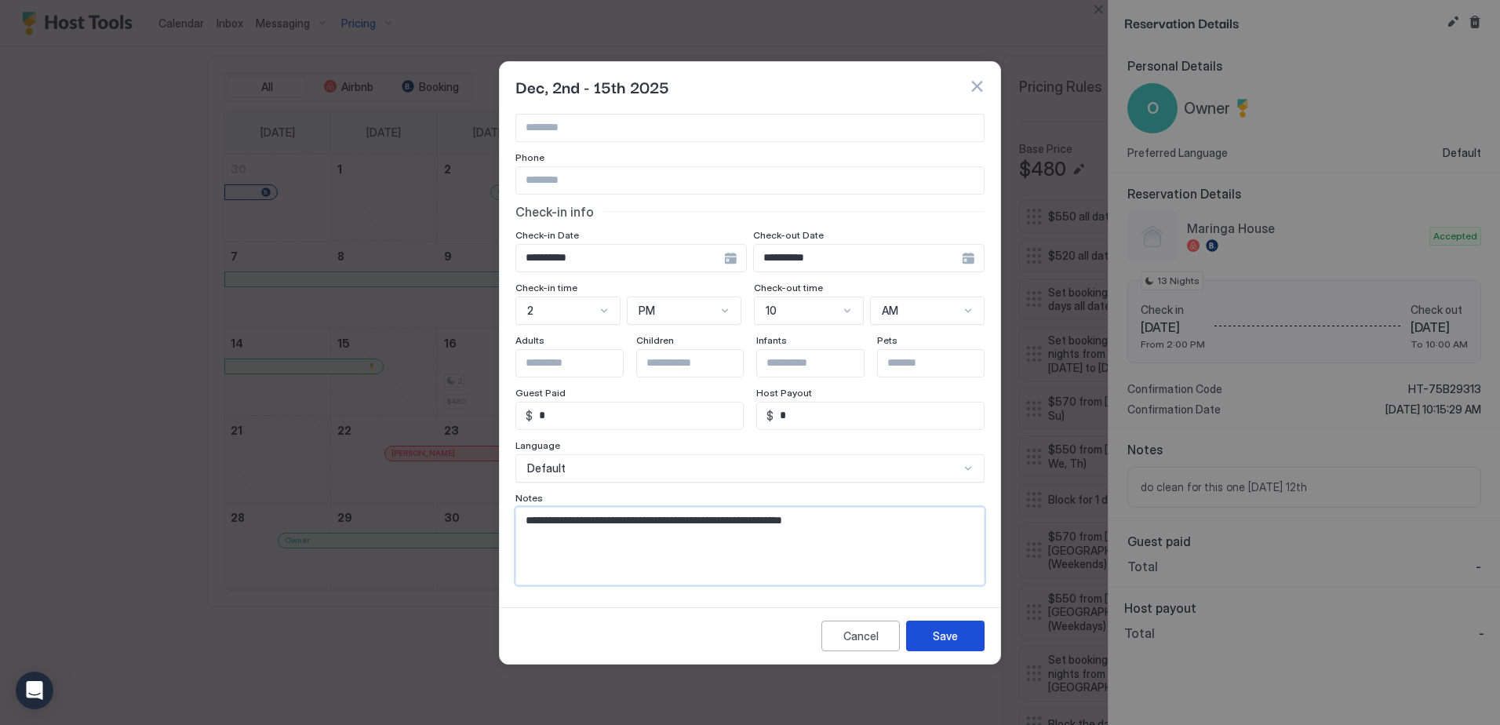  Describe the element at coordinates (555, 212) in the screenshot. I see `span: Check-in info` at that location.